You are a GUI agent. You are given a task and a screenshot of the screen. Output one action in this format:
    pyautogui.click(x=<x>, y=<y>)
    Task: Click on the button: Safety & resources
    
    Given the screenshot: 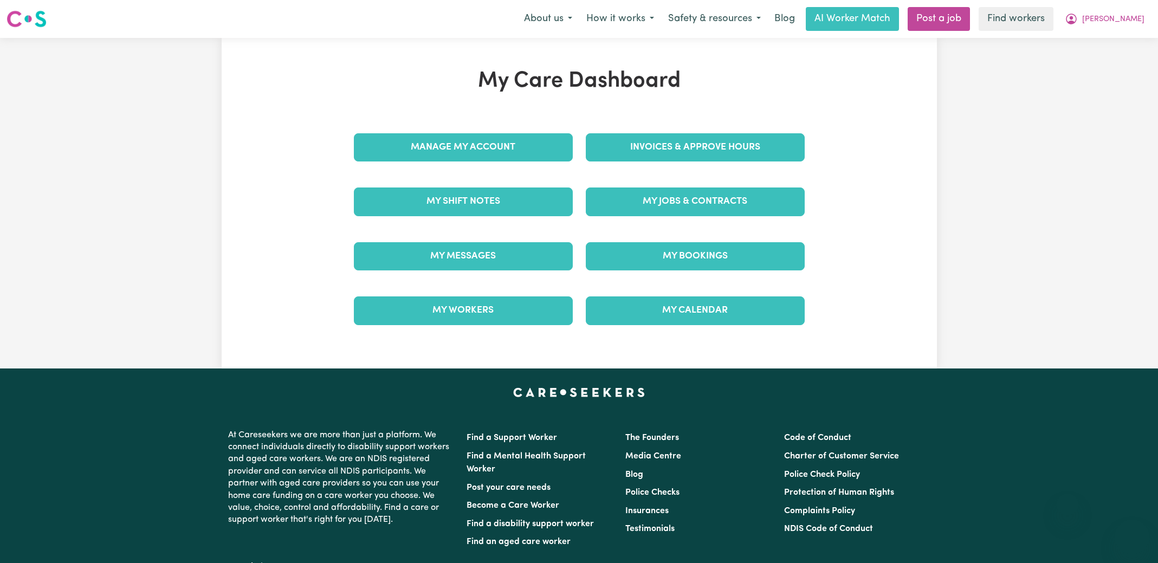 What is the action you would take?
    pyautogui.click(x=714, y=19)
    